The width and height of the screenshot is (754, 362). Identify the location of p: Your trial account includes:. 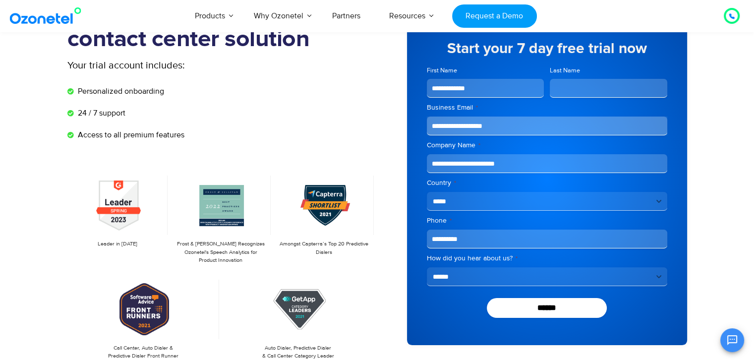
(185, 65).